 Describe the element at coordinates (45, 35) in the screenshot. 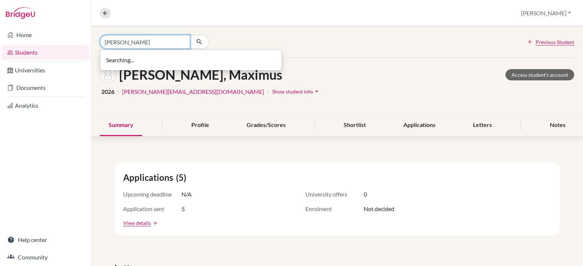

I see `a: Home` at that location.